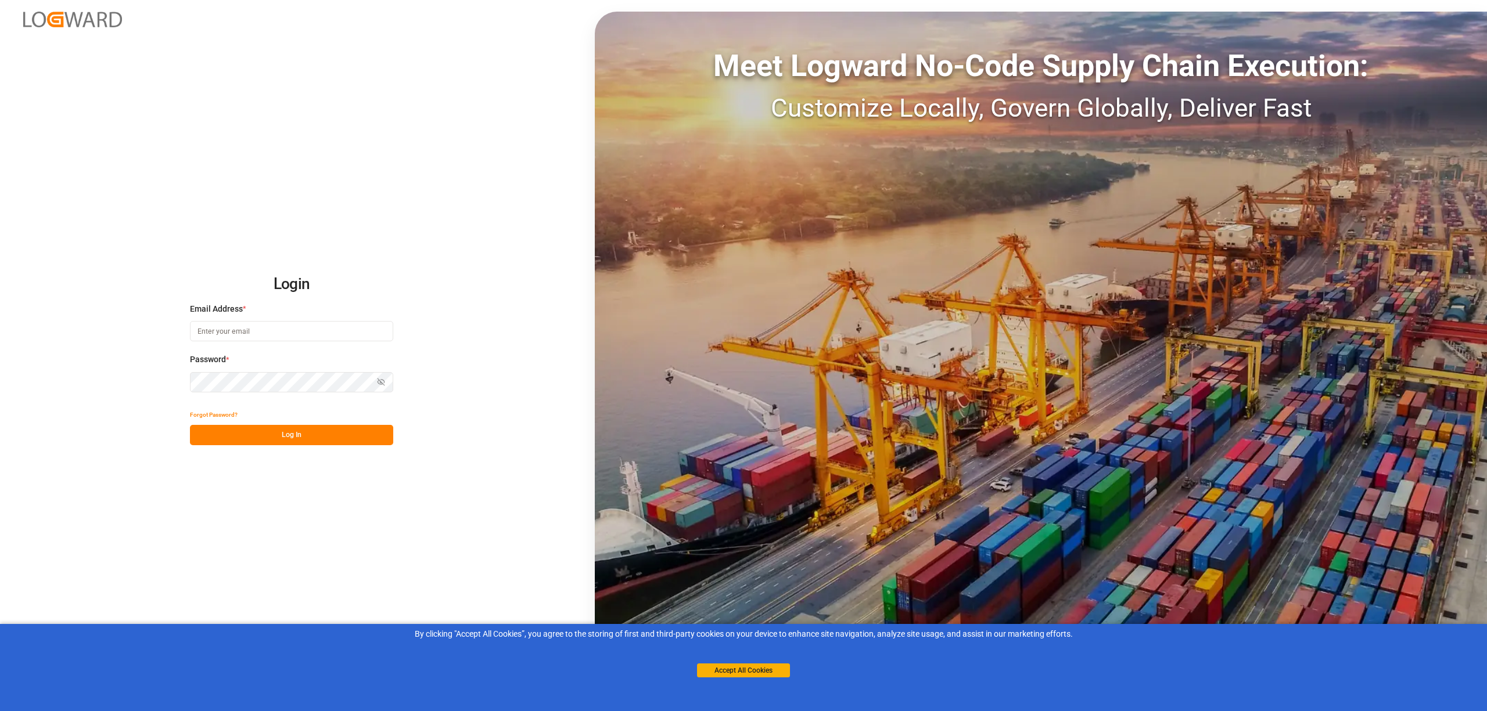 The width and height of the screenshot is (1487, 711). I want to click on div: Customize Locally, Govern Globally, Deliver Fast, so click(1041, 108).